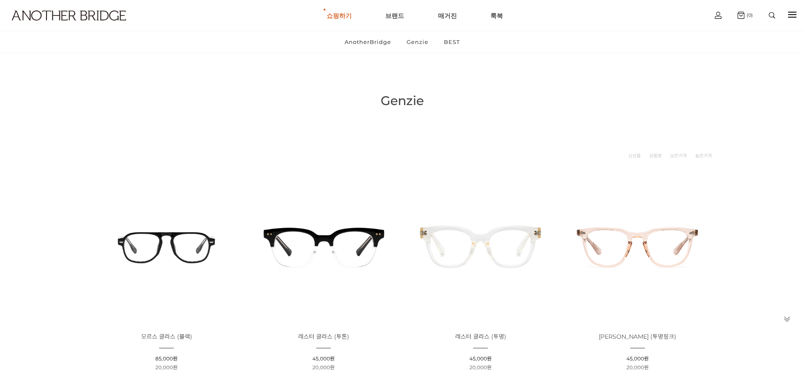  I want to click on span: 레스터 글라스 (투톤), so click(323, 336).